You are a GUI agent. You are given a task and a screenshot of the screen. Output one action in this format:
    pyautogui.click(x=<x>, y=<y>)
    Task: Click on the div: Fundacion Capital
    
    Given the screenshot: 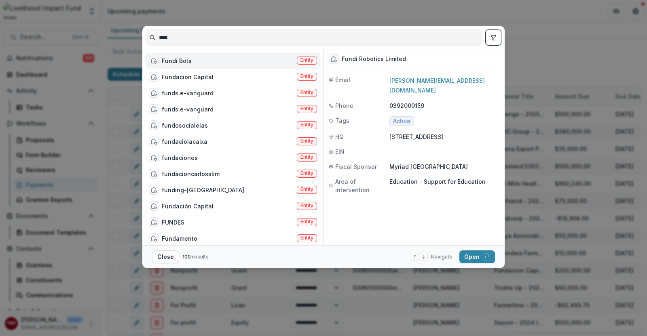 What is the action you would take?
    pyautogui.click(x=188, y=77)
    